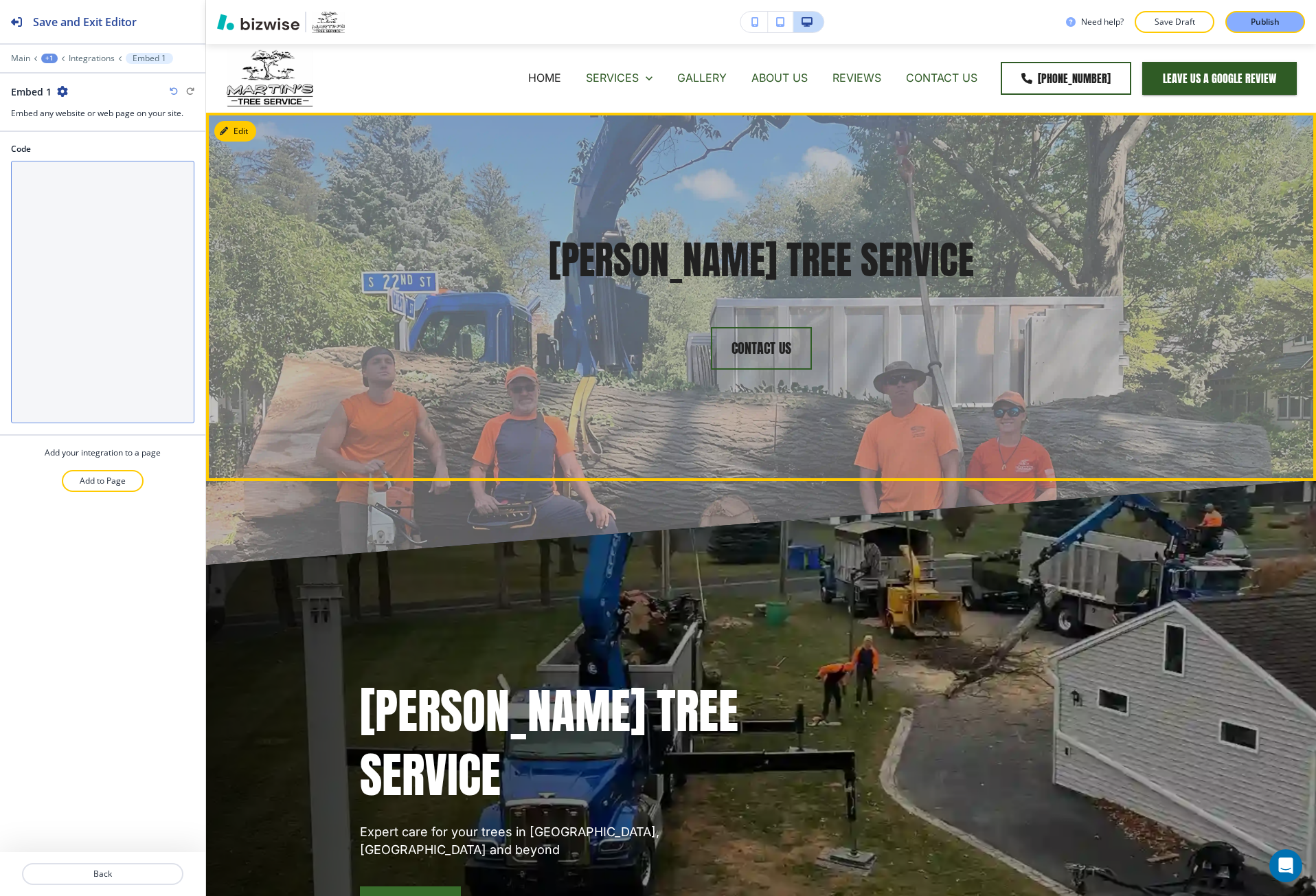 The height and width of the screenshot is (896, 1316). Describe the element at coordinates (1266, 22) in the screenshot. I see `p: Publish` at that location.